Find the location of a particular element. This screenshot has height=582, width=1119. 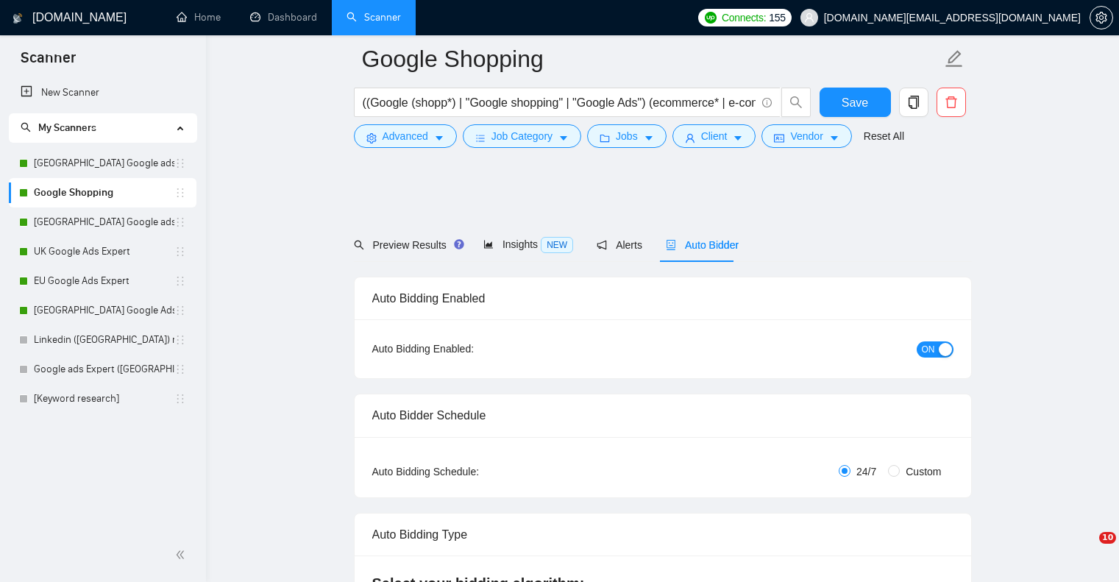

span: 10 is located at coordinates (1107, 538).